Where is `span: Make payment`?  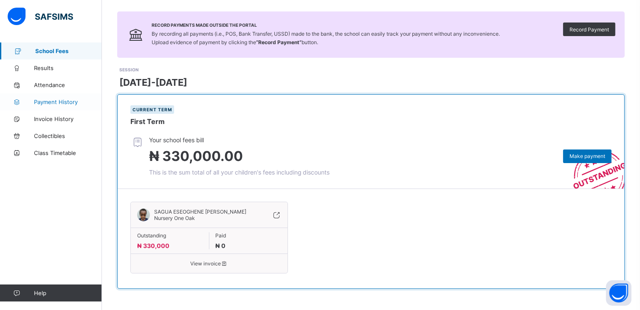 span: Make payment is located at coordinates (588, 156).